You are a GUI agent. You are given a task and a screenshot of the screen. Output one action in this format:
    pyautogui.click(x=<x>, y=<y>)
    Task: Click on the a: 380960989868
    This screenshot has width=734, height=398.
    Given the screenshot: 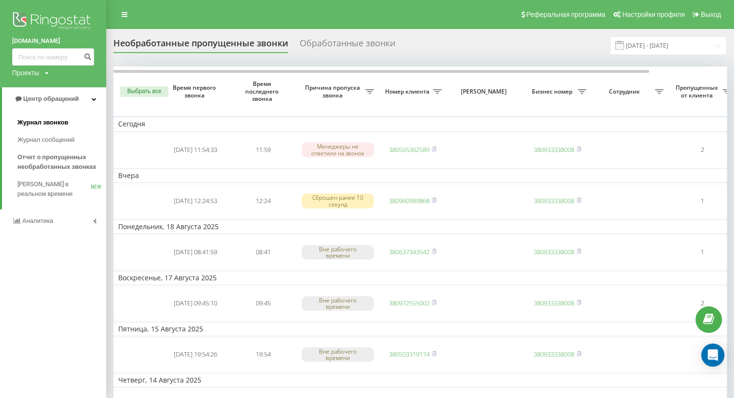 What is the action you would take?
    pyautogui.click(x=409, y=201)
    